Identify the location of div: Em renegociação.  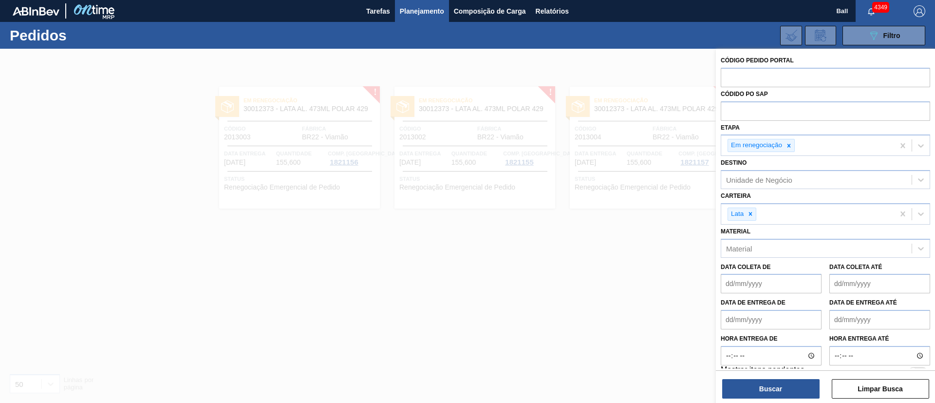
(755, 145).